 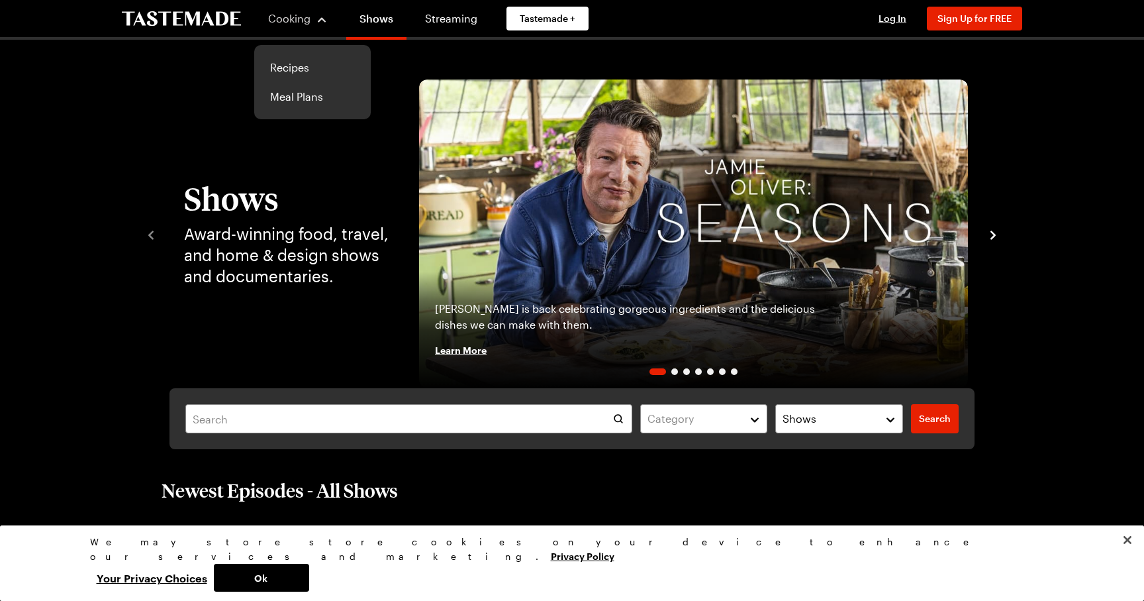 What do you see at coordinates (687, 371) in the screenshot?
I see `span: Go to slide 3` at bounding box center [687, 371].